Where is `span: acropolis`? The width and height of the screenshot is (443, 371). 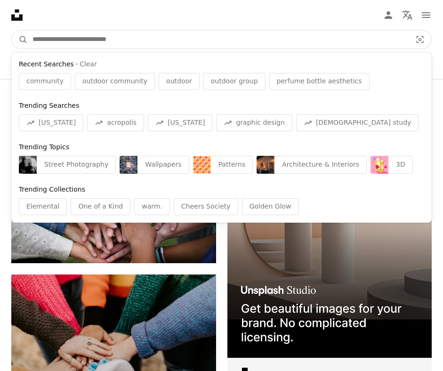 span: acropolis is located at coordinates (121, 123).